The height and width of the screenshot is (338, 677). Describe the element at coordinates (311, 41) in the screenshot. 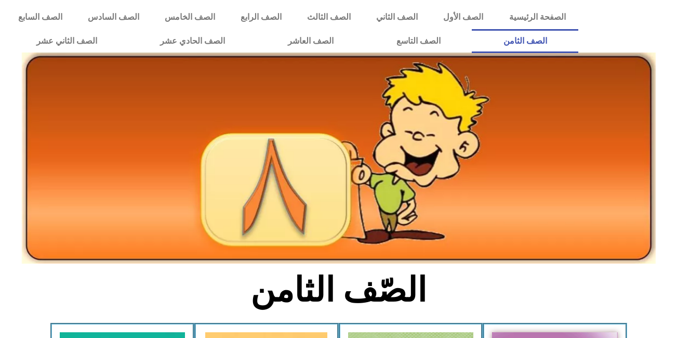

I see `a: الصف العاشر` at that location.